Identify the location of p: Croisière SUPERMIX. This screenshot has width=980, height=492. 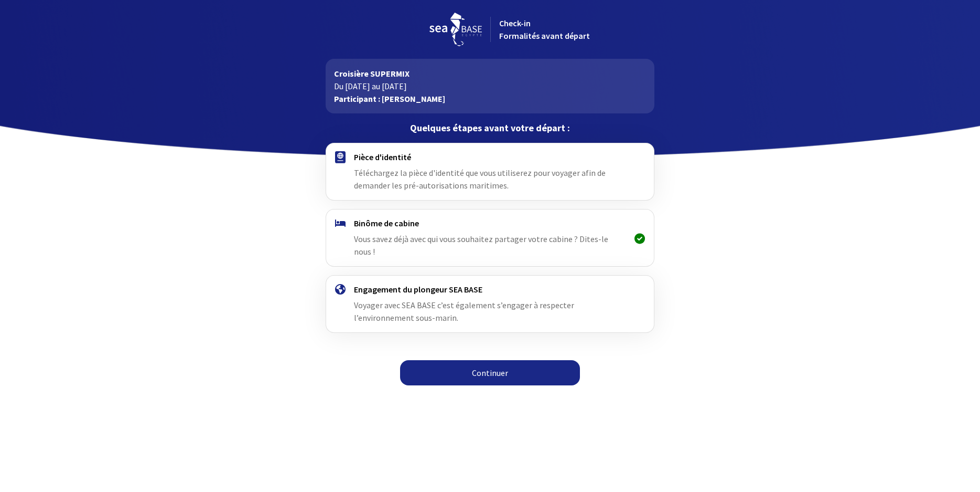
(490, 73).